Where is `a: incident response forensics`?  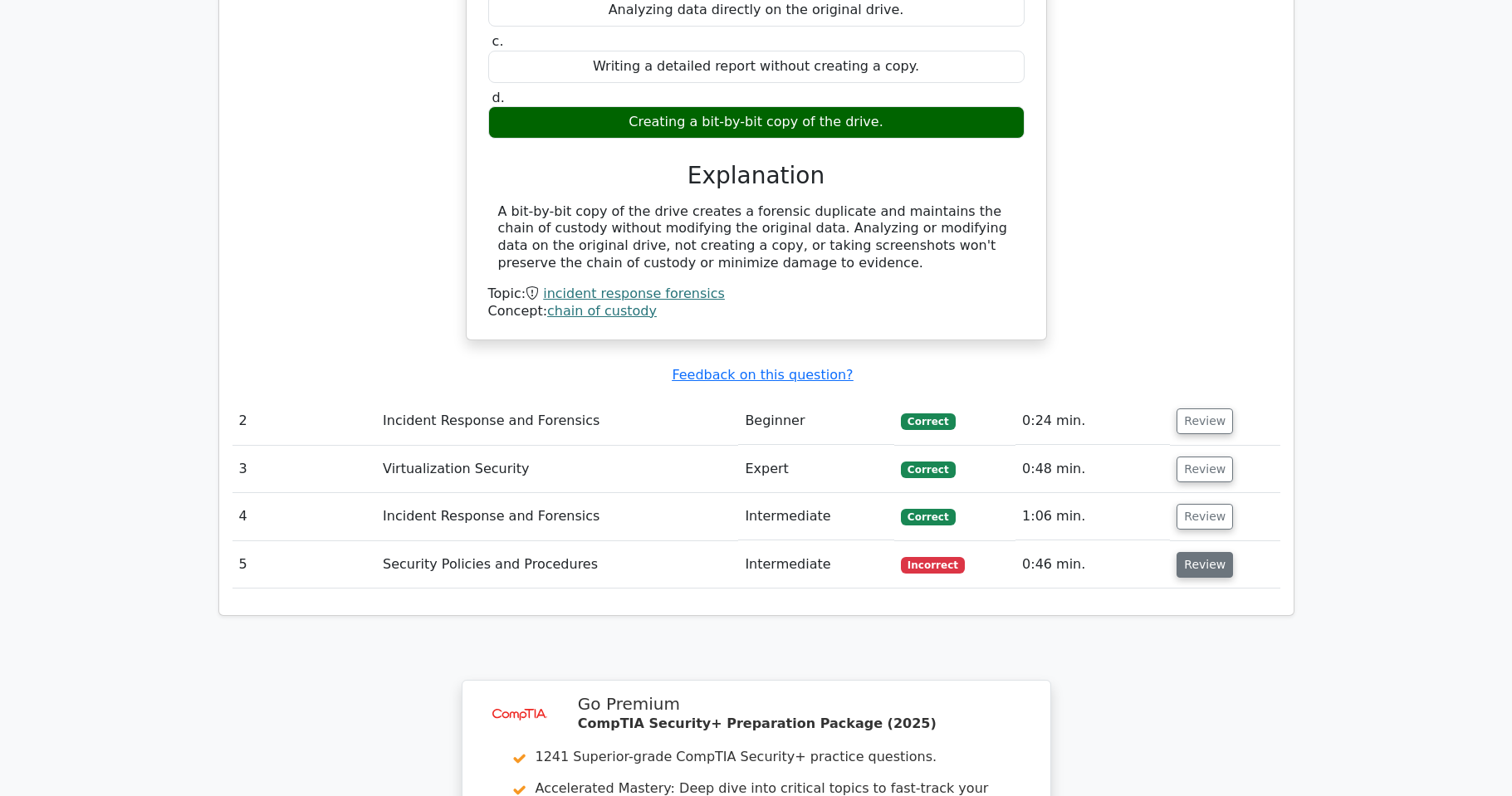
a: incident response forensics is located at coordinates (634, 293).